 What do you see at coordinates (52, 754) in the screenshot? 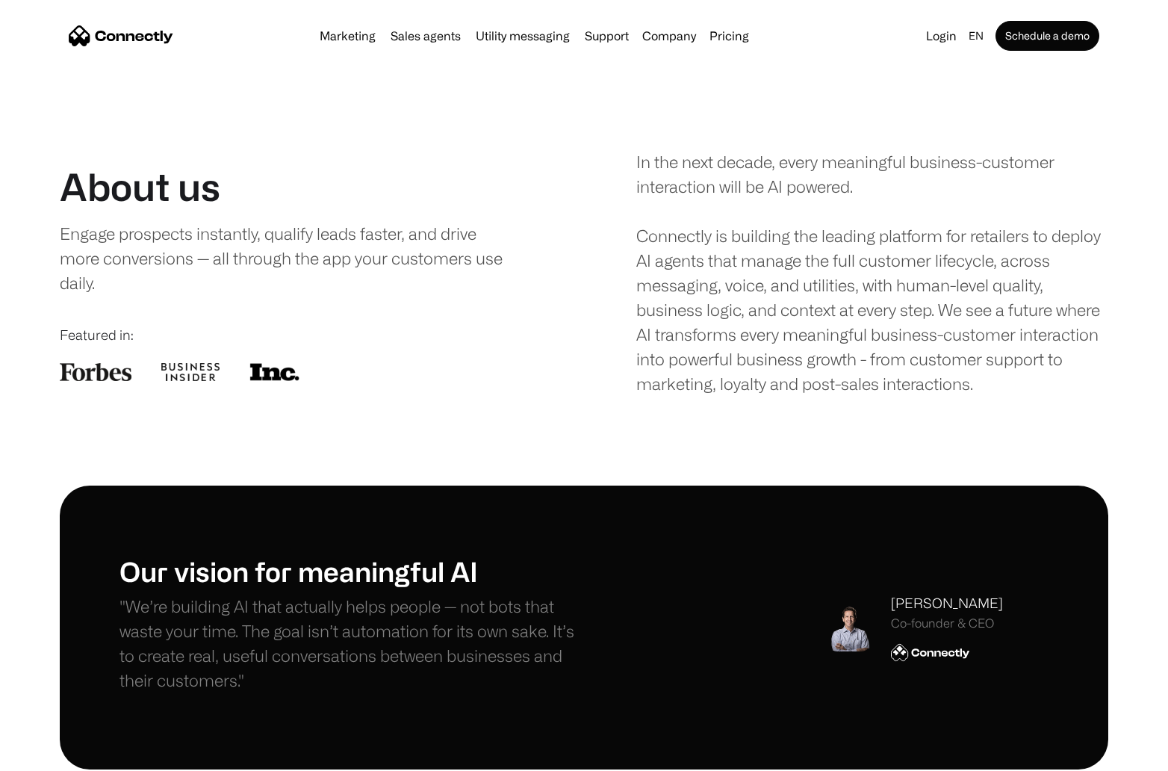
I see `aside: Language selected: English` at bounding box center [52, 754].